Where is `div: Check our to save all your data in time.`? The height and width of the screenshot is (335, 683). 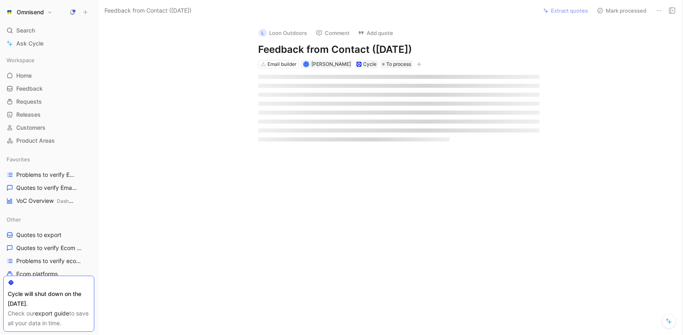 div: Check our to save all your data in time. is located at coordinates (49, 318).